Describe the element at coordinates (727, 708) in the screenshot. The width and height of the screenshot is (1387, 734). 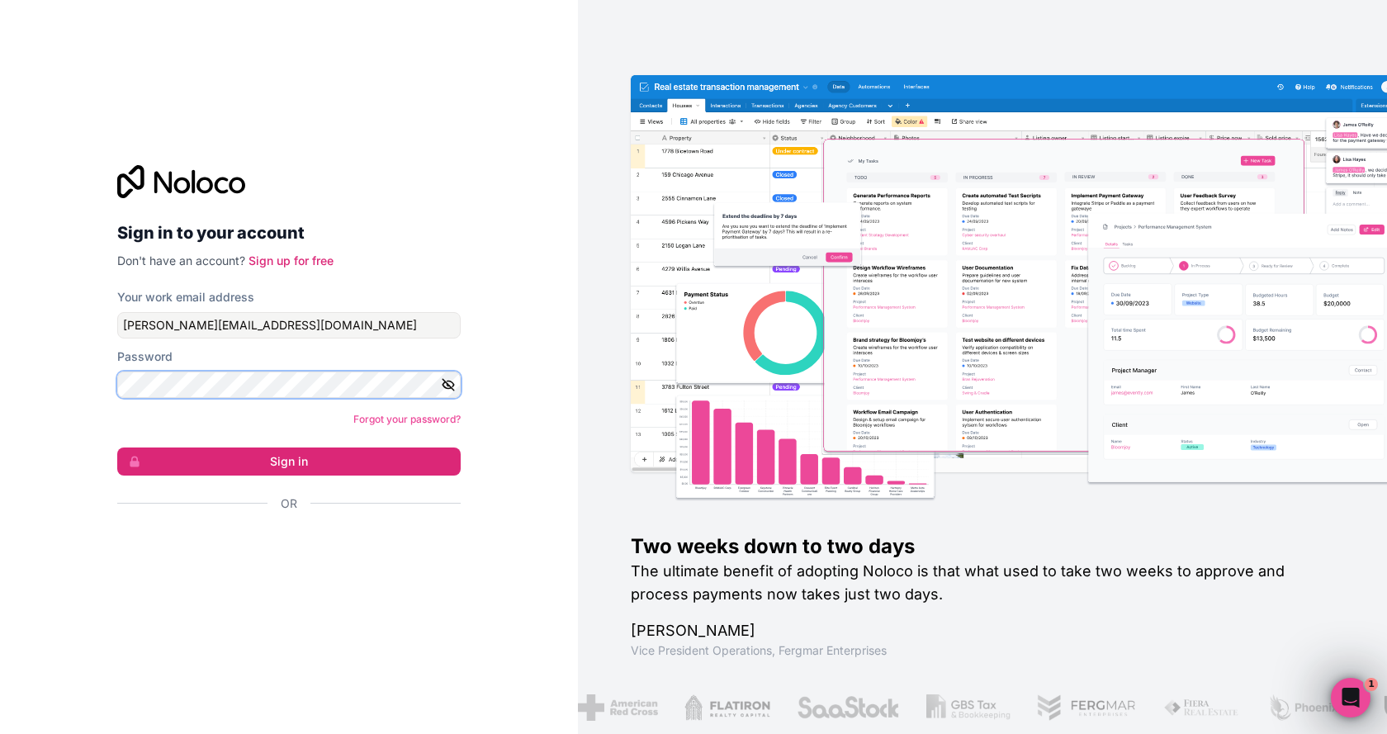
I see `img: /assets/flatiron-C8eUkumj.png` at that location.